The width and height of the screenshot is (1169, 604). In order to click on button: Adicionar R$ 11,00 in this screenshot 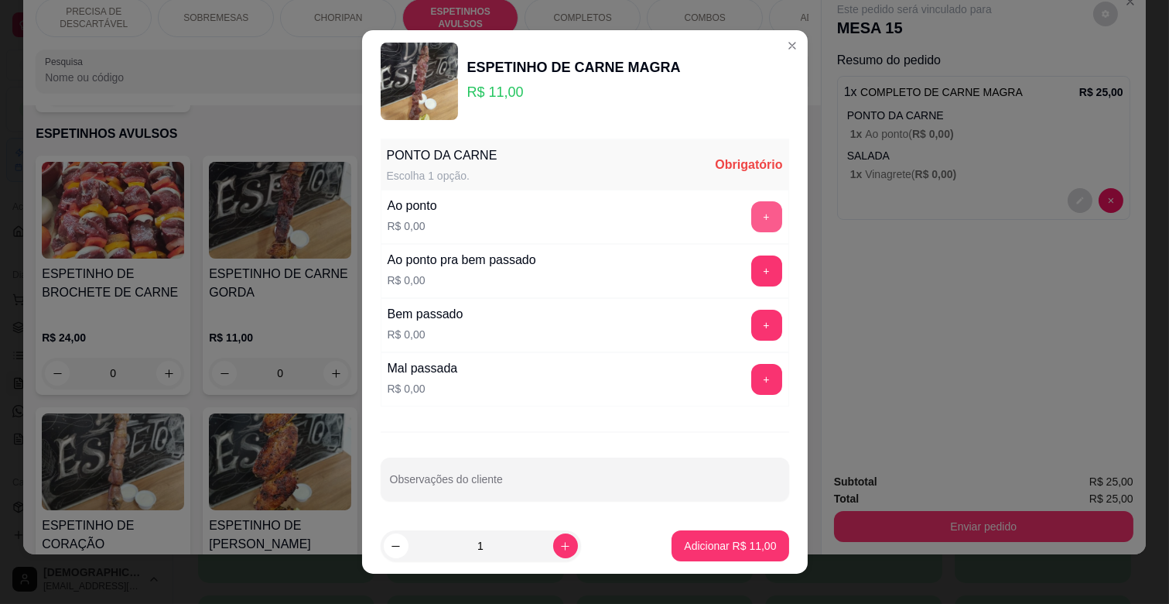, I will do `click(730, 545)`.